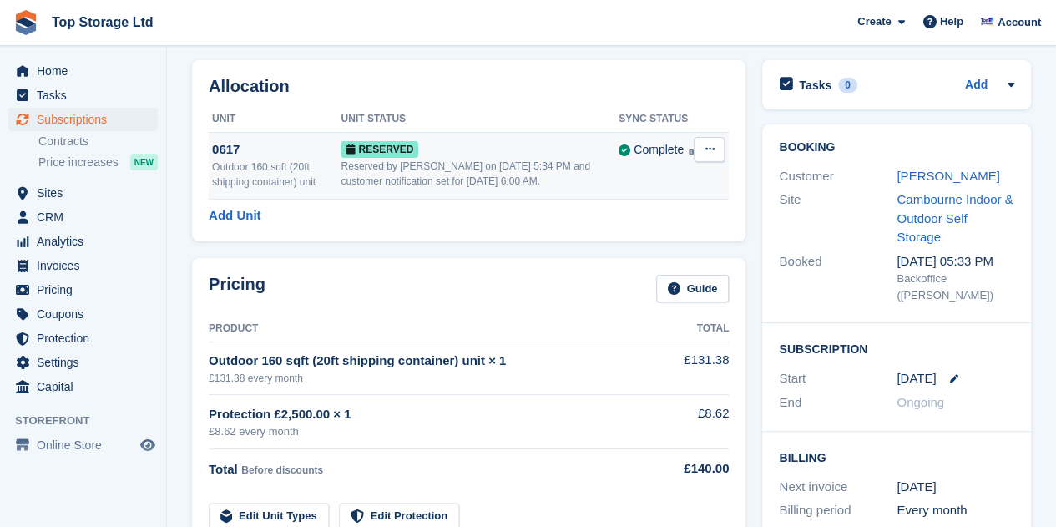 The height and width of the screenshot is (527, 1056). What do you see at coordinates (276, 149) in the screenshot?
I see `div: 0617` at bounding box center [276, 149].